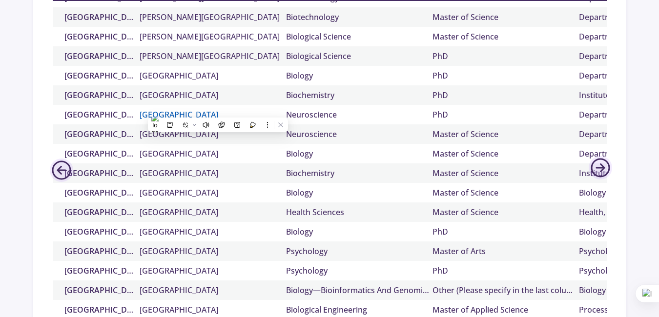  Describe the element at coordinates (359, 291) in the screenshot. I see `div: Biology—Bioinformatics And Genomics` at that location.